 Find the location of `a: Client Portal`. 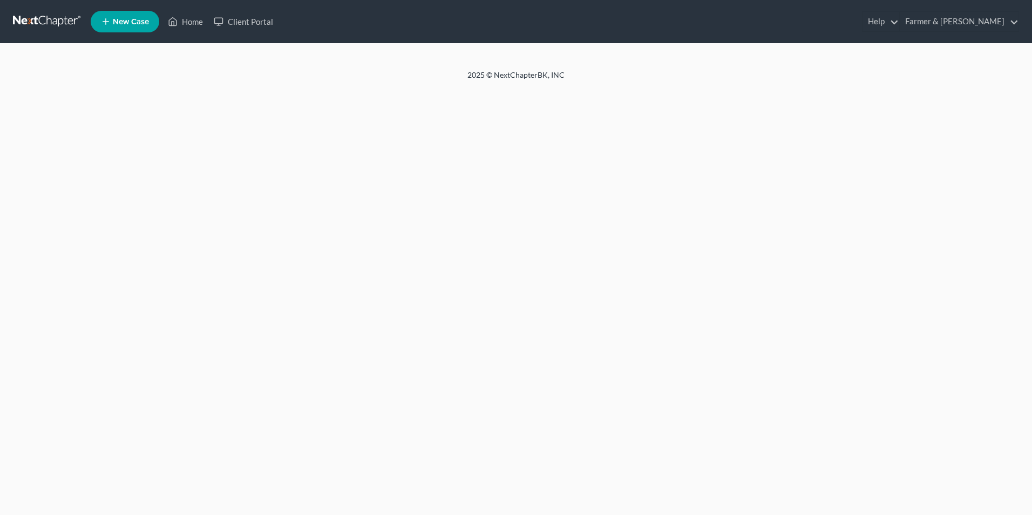

a: Client Portal is located at coordinates (243, 22).